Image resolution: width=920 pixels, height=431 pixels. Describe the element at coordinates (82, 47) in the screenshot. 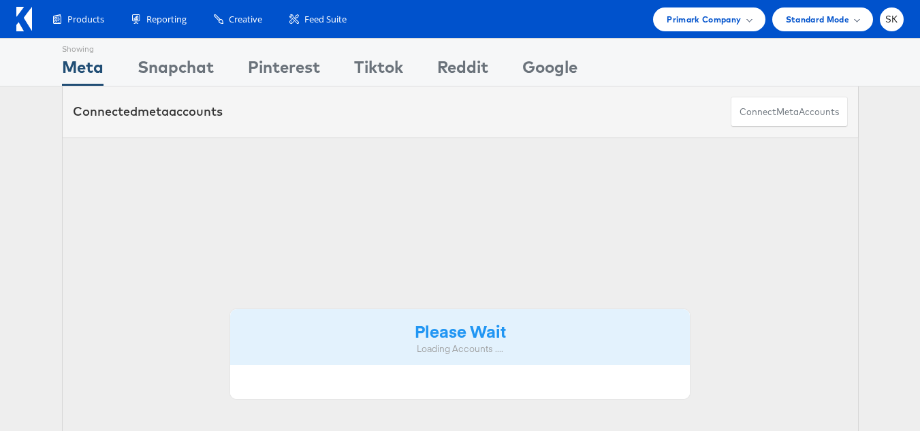

I see `div: Showing` at that location.